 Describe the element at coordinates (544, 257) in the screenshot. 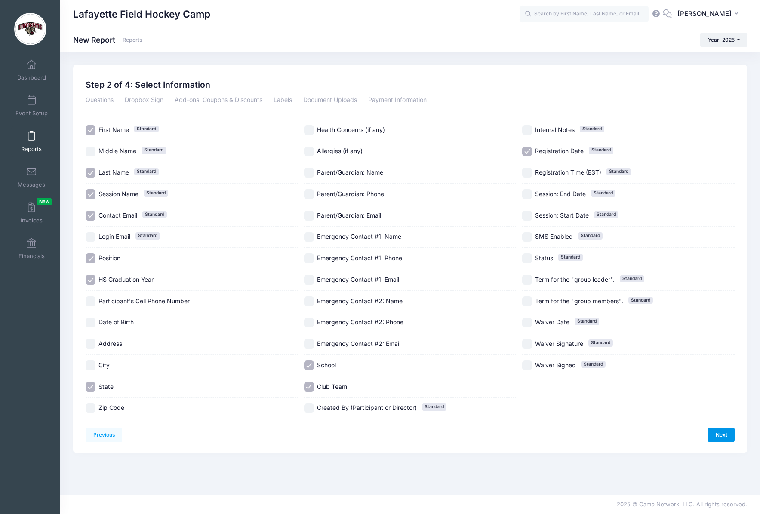

I see `span: Status` at that location.